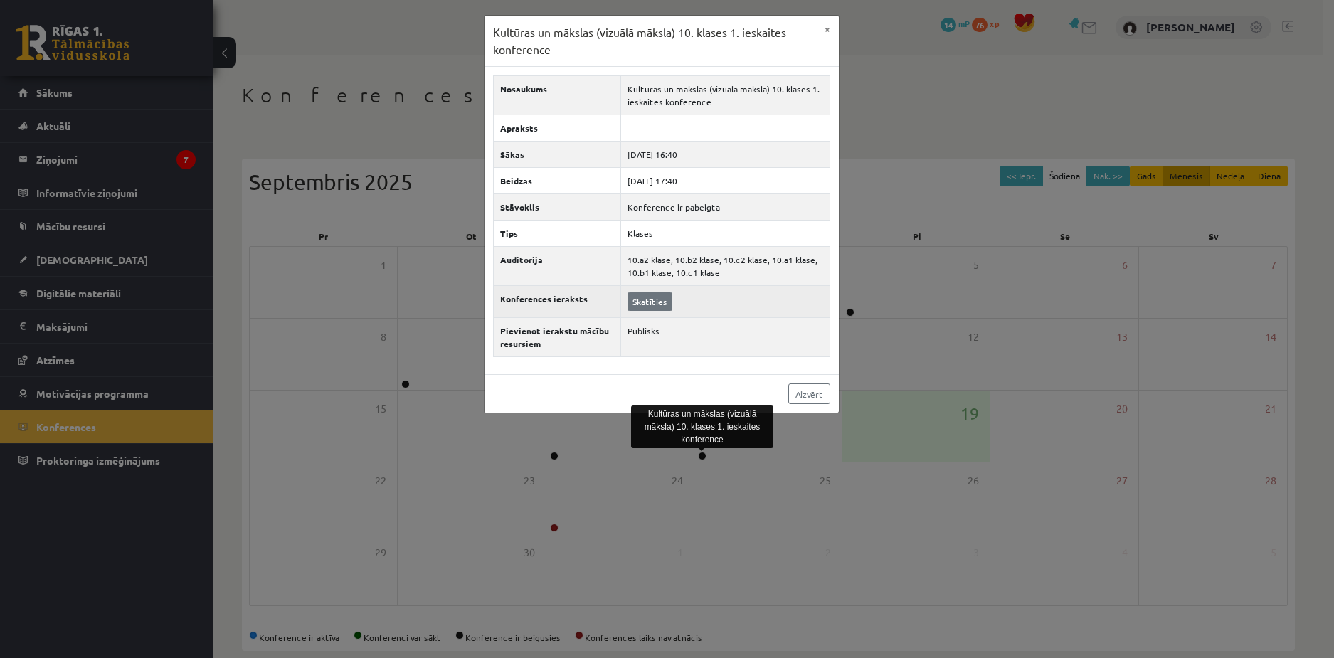 The width and height of the screenshot is (1334, 658). Describe the element at coordinates (557, 266) in the screenshot. I see `th: Auditorija` at that location.